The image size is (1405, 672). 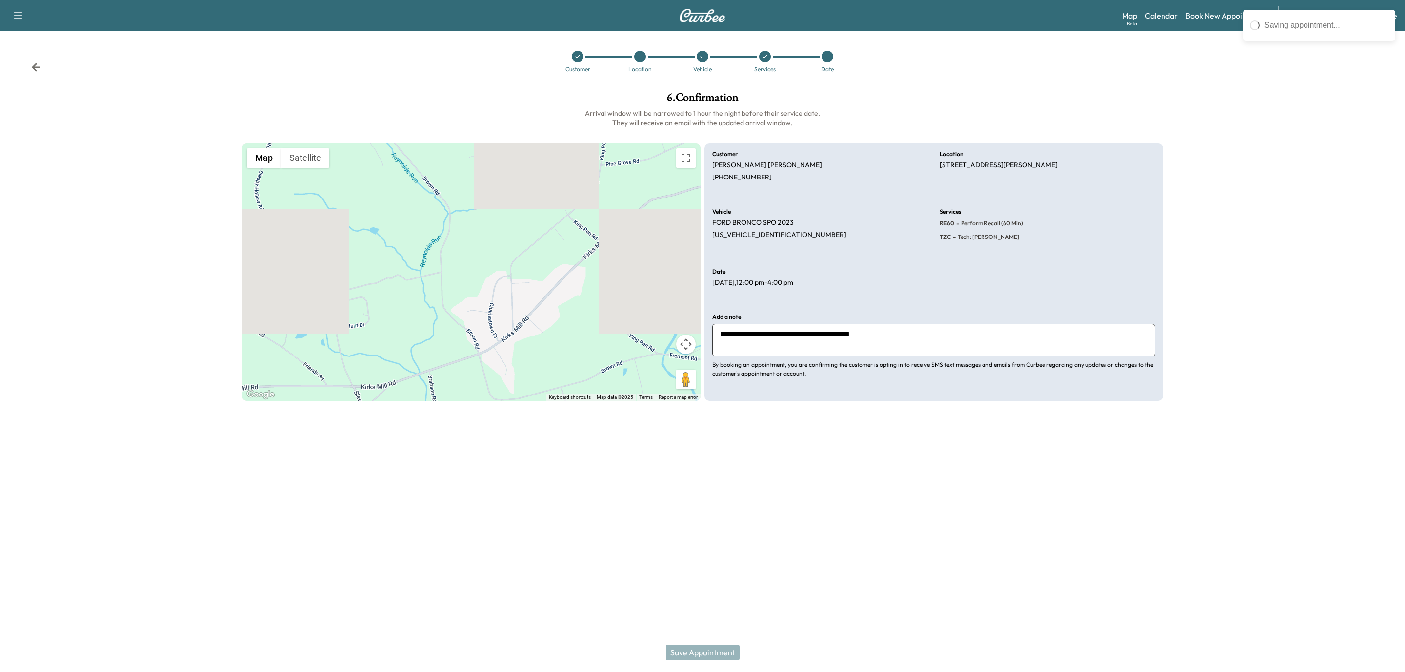 I want to click on div: Location, so click(x=640, y=69).